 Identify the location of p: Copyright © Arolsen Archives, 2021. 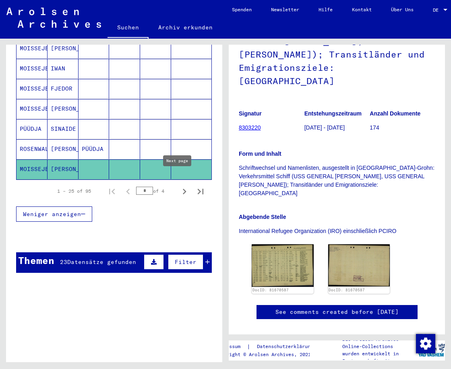
(269, 355).